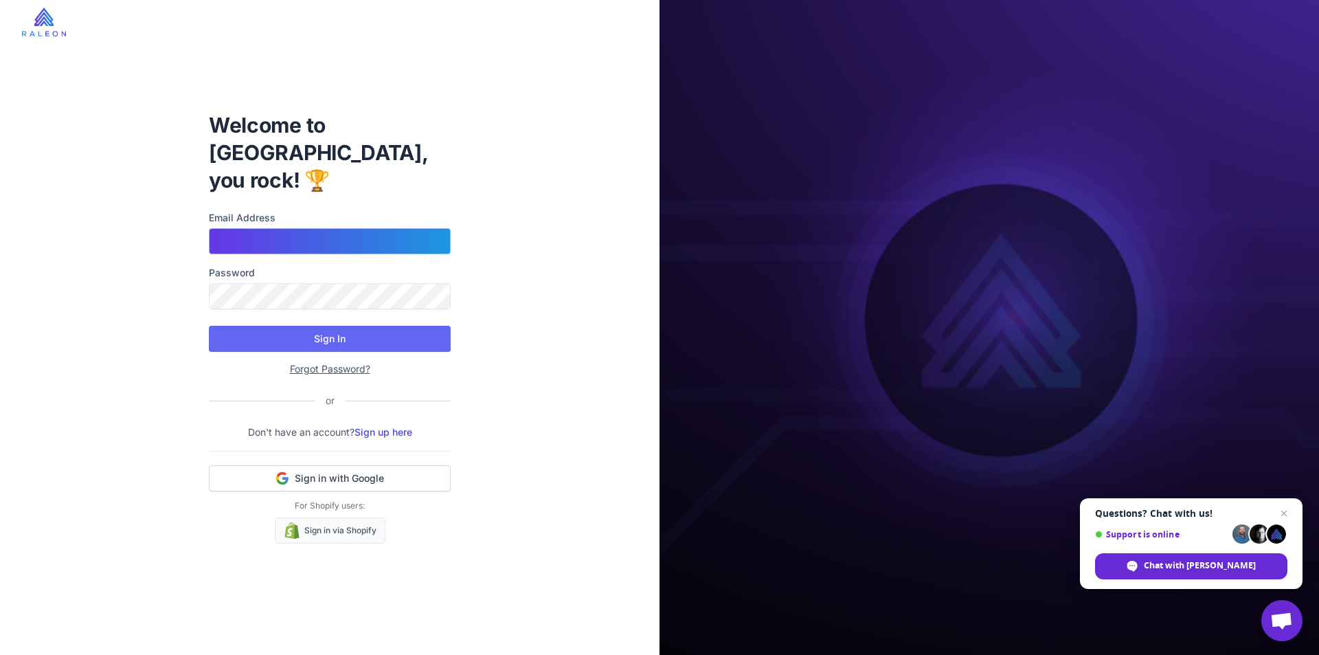 This screenshot has height=655, width=1319. Describe the element at coordinates (330, 273) in the screenshot. I see `label: Password` at that location.